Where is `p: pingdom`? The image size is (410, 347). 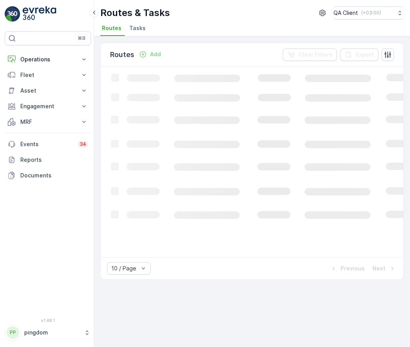
p: pingdom is located at coordinates (52, 332).